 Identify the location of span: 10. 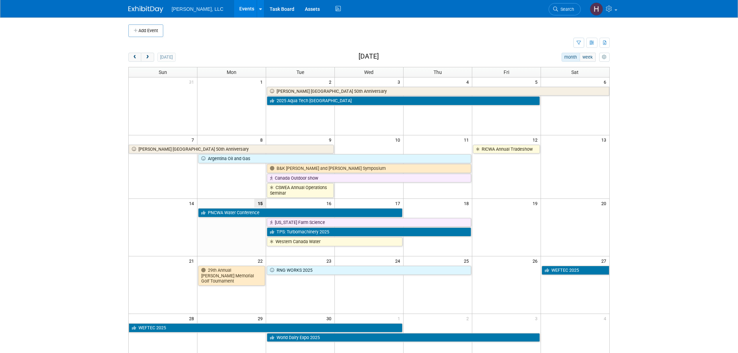
(399, 140).